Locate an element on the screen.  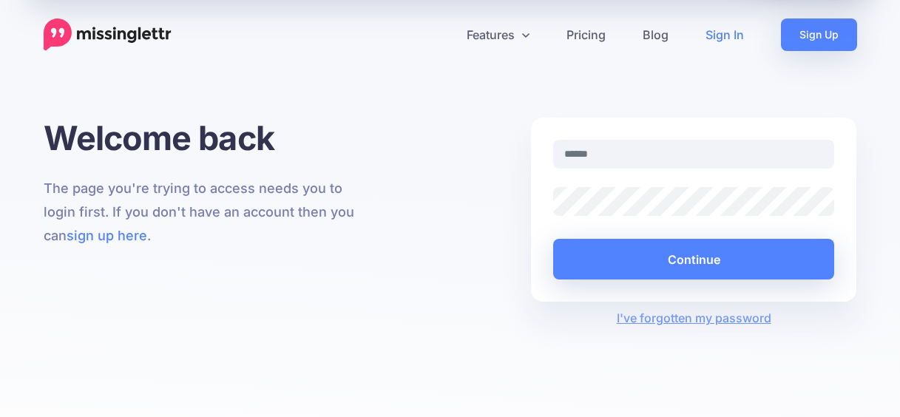
button: Continue is located at coordinates (693, 259).